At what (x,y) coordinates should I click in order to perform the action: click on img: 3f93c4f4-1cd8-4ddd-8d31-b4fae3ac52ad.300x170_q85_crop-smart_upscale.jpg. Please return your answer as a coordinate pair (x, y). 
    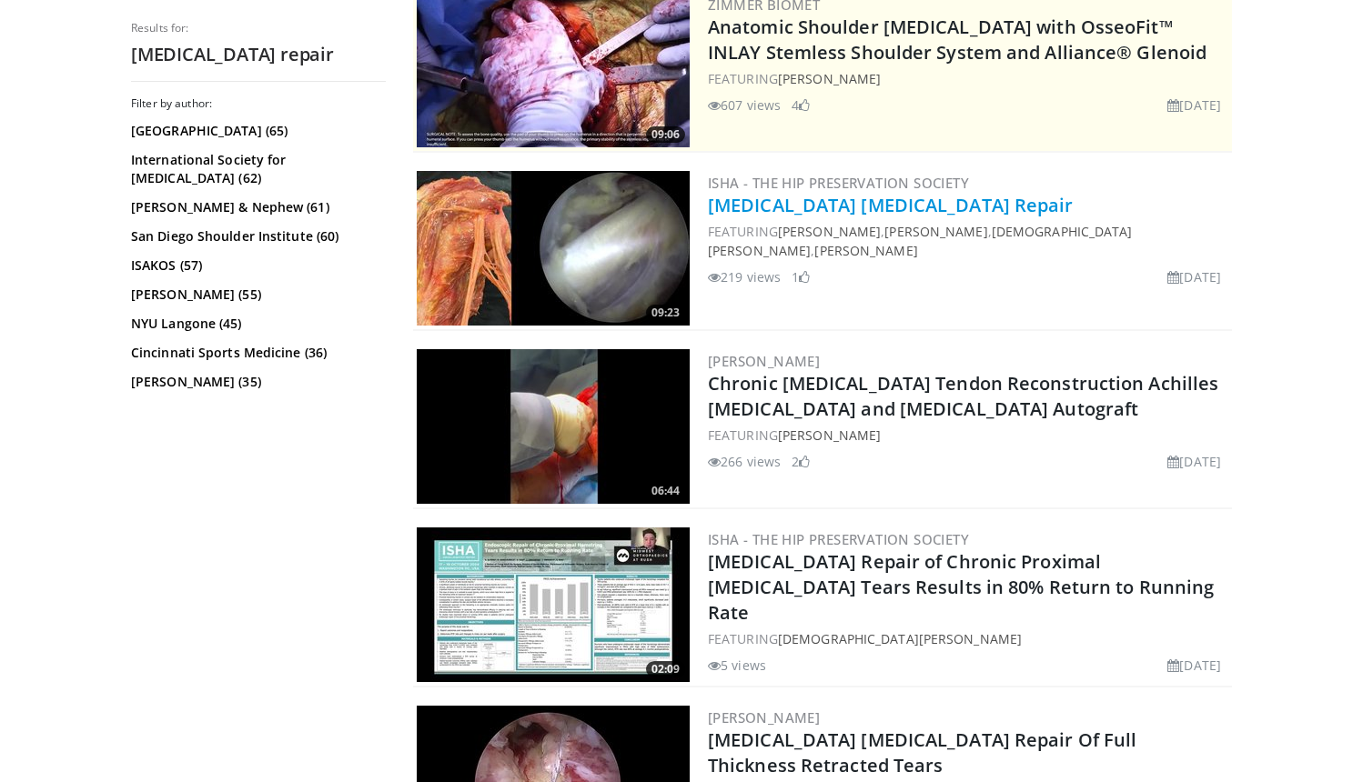
    Looking at the image, I should click on (553, 427).